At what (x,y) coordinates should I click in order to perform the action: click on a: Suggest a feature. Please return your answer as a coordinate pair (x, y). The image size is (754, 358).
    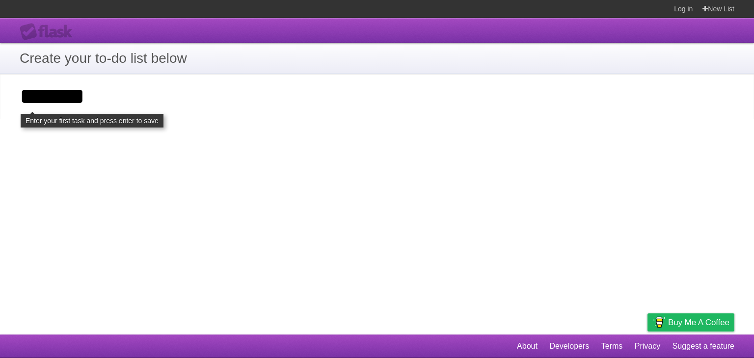
    Looking at the image, I should click on (704, 347).